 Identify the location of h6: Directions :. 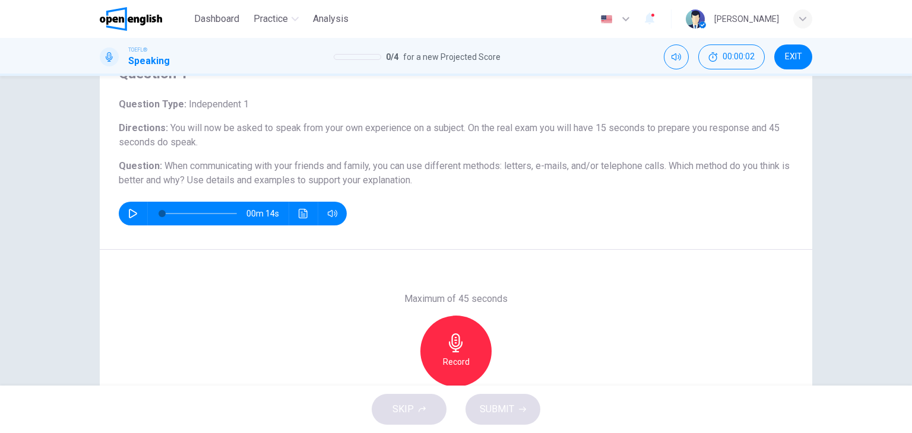
(456, 135).